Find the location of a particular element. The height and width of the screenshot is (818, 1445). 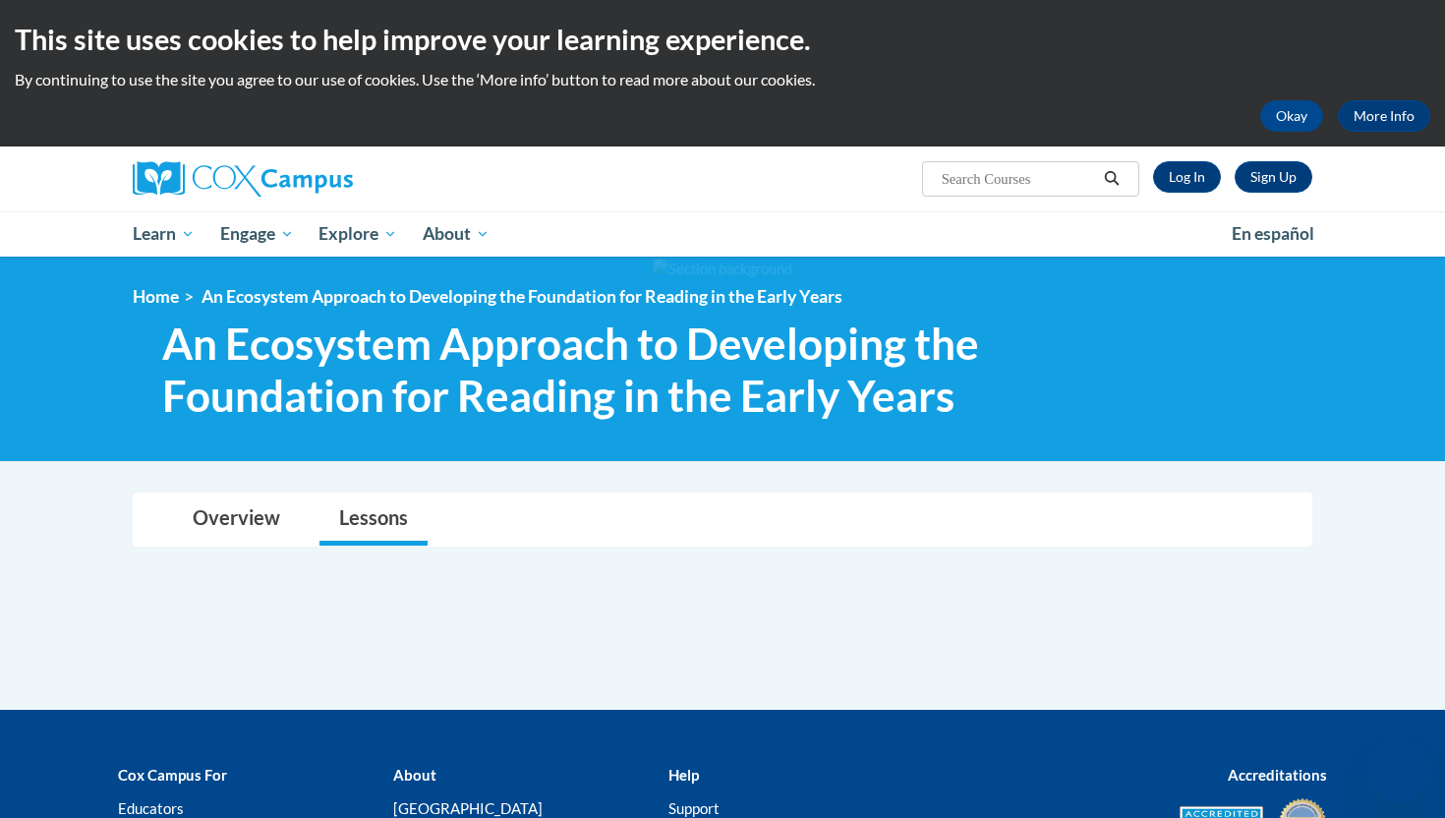

a: En español is located at coordinates (1273, 234).